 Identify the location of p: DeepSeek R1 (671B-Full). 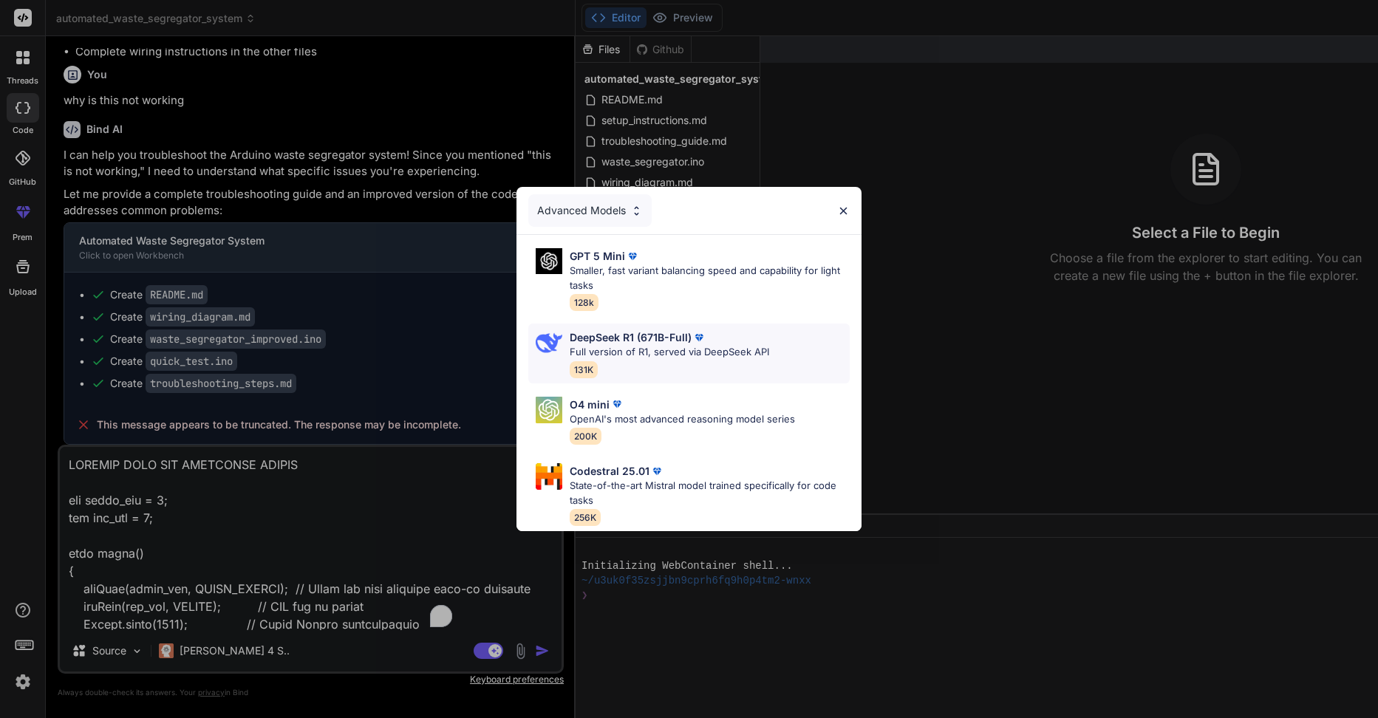
(630, 337).